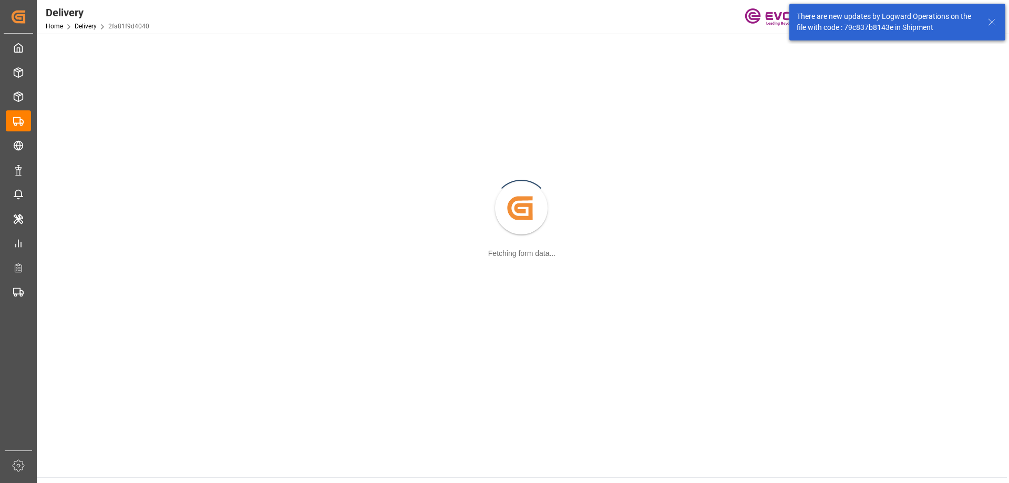 The image size is (1009, 483). Describe the element at coordinates (887, 22) in the screenshot. I see `div: There are new updates by Logward Operations on the file with code : 79c837b8143e in Shipment` at that location.